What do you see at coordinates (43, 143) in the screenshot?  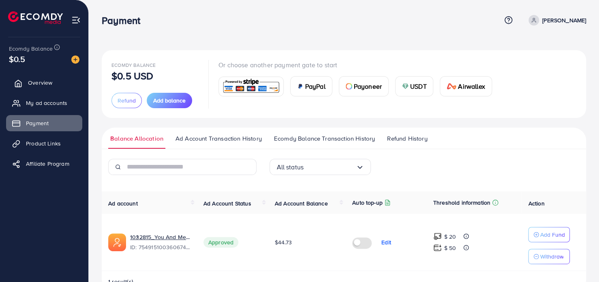 I see `span: Product Links` at bounding box center [43, 143].